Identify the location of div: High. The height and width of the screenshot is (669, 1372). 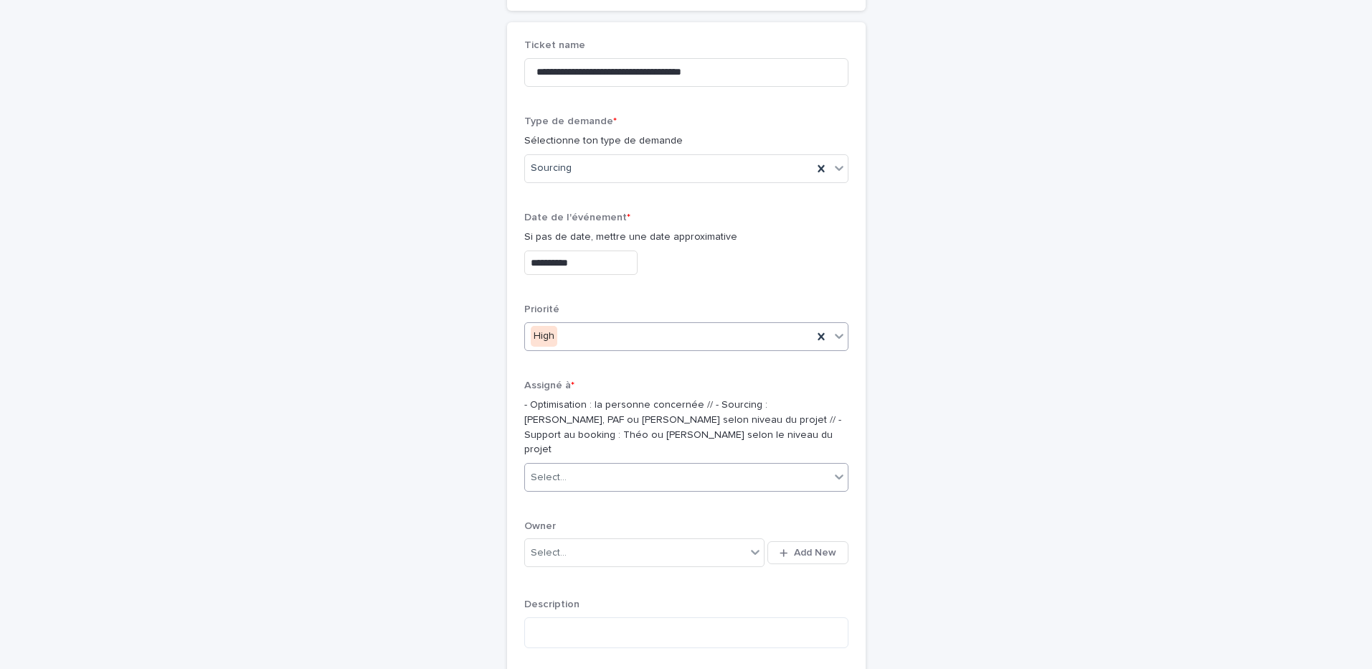
(544, 336).